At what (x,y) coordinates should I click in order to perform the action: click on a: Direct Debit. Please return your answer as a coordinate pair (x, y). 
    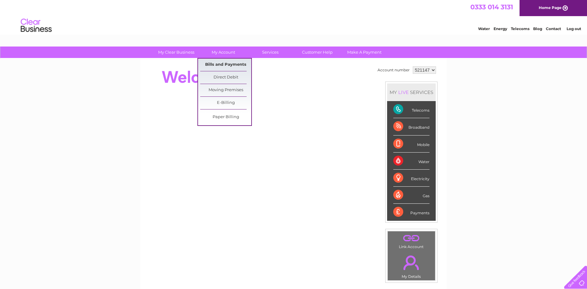
    Looking at the image, I should click on (226, 77).